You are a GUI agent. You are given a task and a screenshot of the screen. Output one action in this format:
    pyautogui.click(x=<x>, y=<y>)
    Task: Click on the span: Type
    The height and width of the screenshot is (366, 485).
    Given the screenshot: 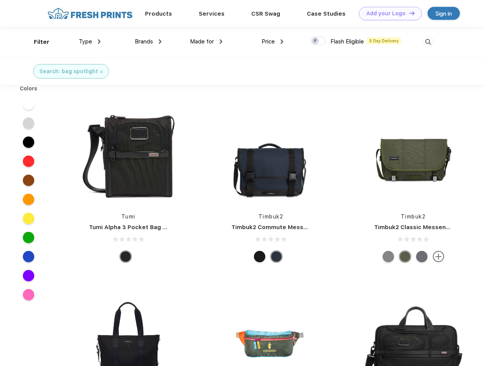 What is the action you would take?
    pyautogui.click(x=85, y=42)
    